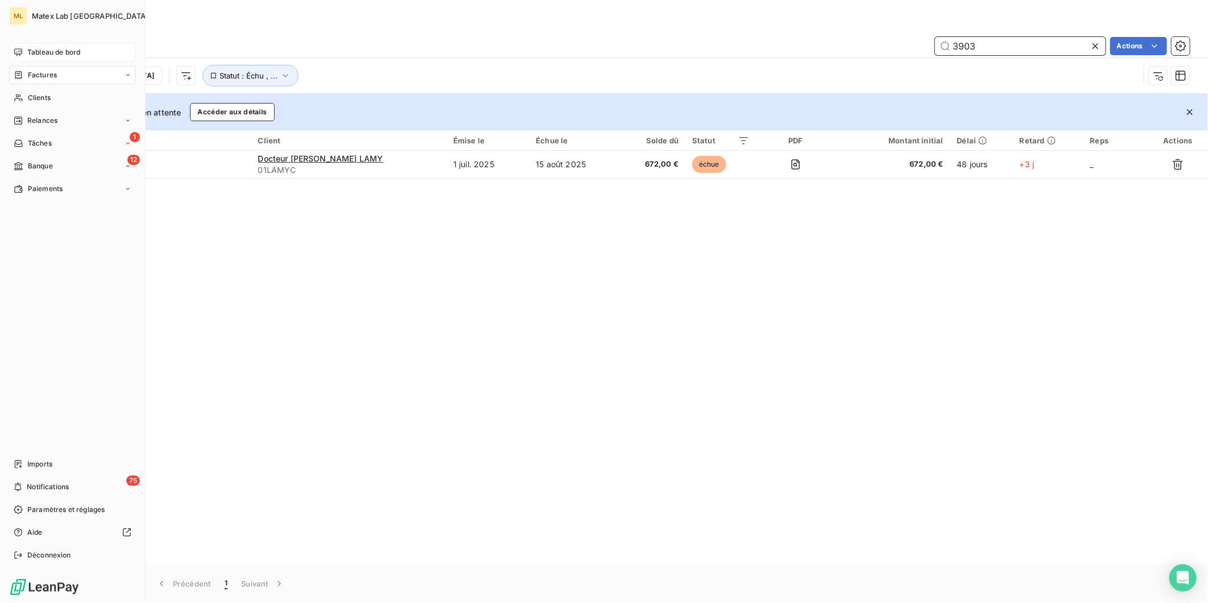 The image size is (1208, 603). I want to click on td: 48 jours, so click(982, 164).